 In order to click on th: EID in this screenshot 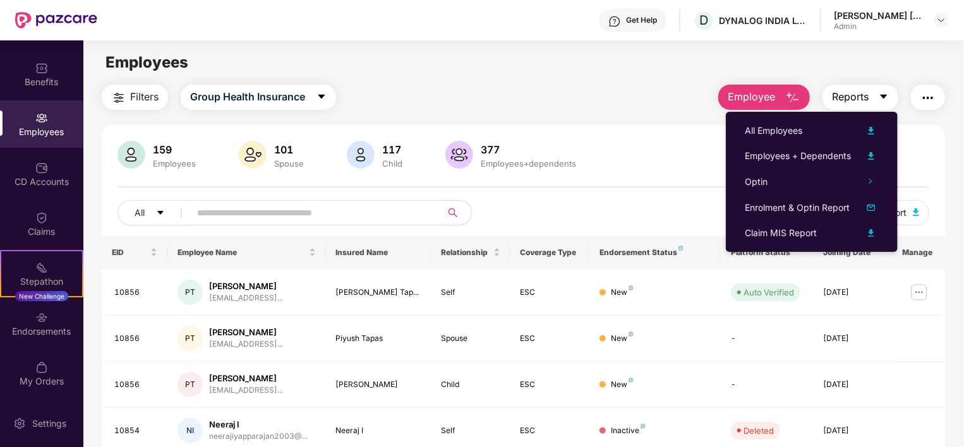, I will do `click(135, 253)`.